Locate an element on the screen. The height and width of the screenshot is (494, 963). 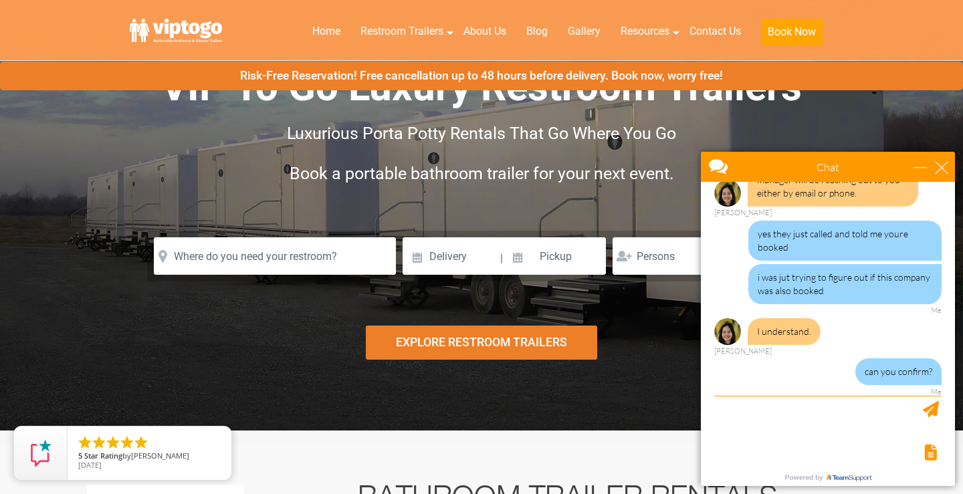
textarea: type your message is located at coordinates (135, 287).